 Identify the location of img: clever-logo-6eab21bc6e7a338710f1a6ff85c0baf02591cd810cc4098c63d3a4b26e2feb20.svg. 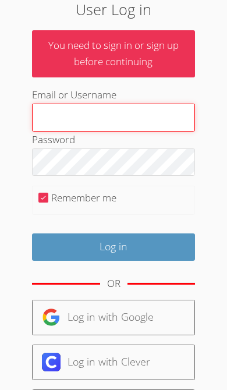
(51, 362).